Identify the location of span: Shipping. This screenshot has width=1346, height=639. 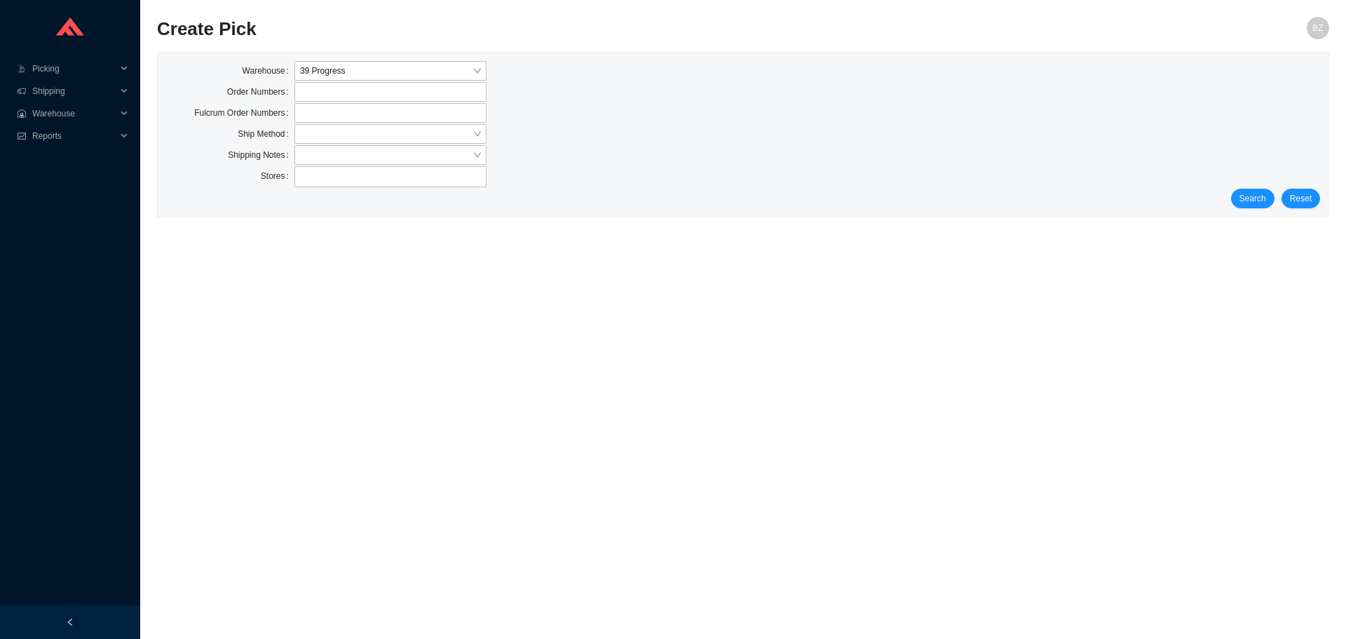
(74, 91).